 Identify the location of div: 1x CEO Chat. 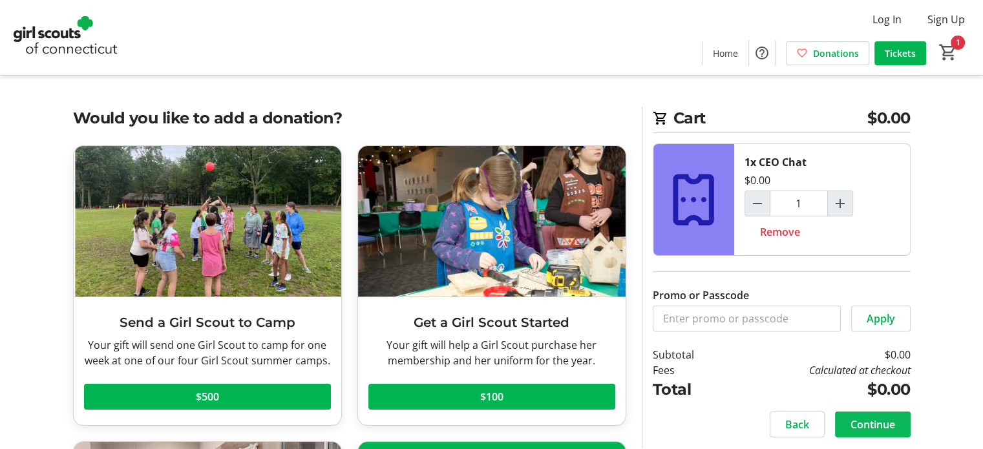
(776, 162).